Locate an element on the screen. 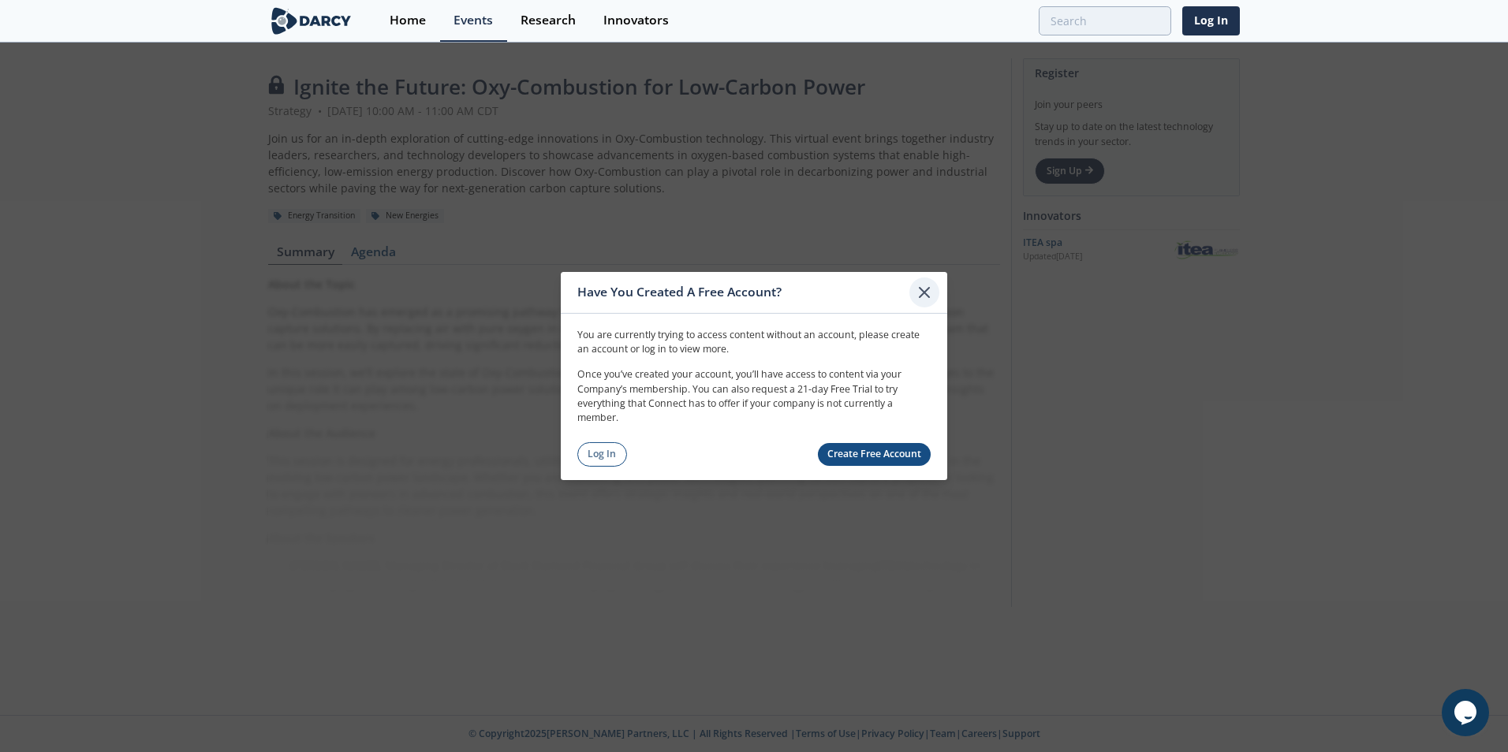 The height and width of the screenshot is (752, 1508). div: Events is located at coordinates (473, 21).